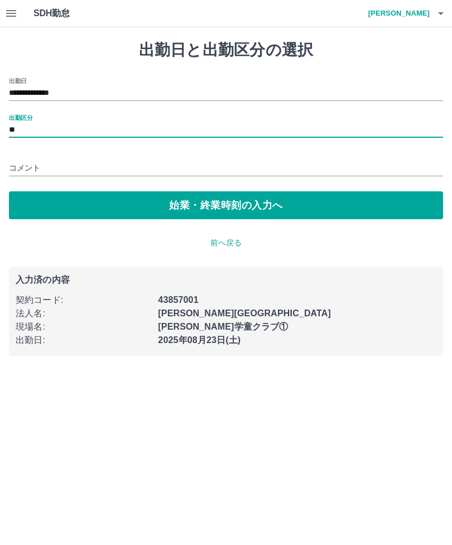 The height and width of the screenshot is (545, 452). What do you see at coordinates (226, 243) in the screenshot?
I see `p: 前へ戻る` at bounding box center [226, 243].